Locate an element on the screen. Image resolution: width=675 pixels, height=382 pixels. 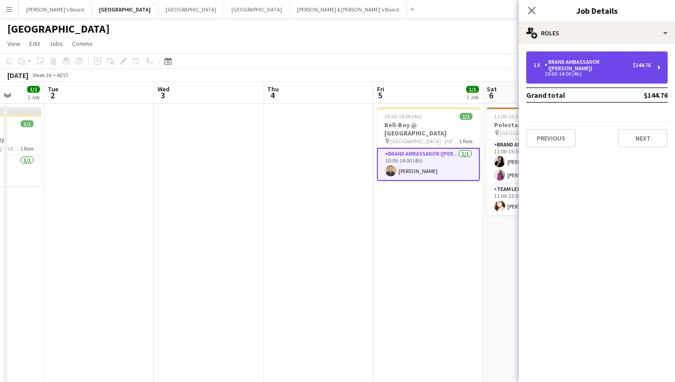
span: 4 is located at coordinates (272, 95).